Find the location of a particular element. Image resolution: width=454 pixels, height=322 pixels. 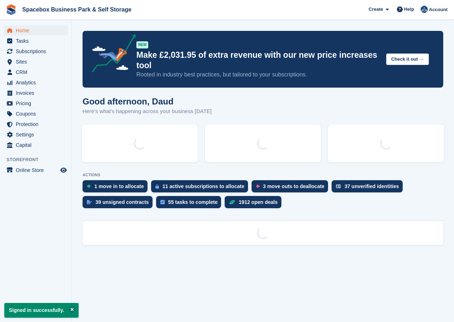

div: NEW is located at coordinates (142, 45).